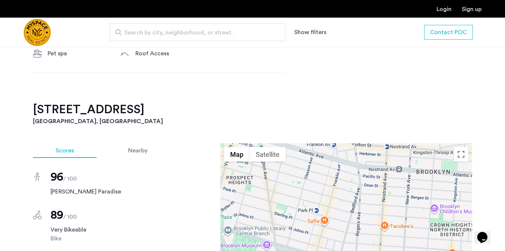 The width and height of the screenshot is (505, 251). I want to click on button: button, so click(448, 32).